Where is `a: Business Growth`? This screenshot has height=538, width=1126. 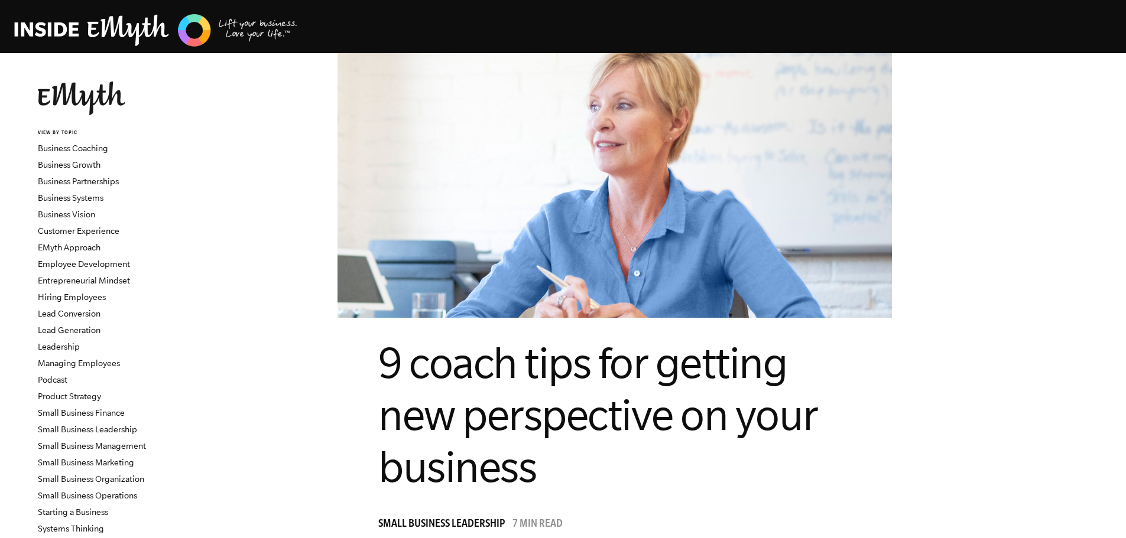
a: Business Growth is located at coordinates (69, 165).